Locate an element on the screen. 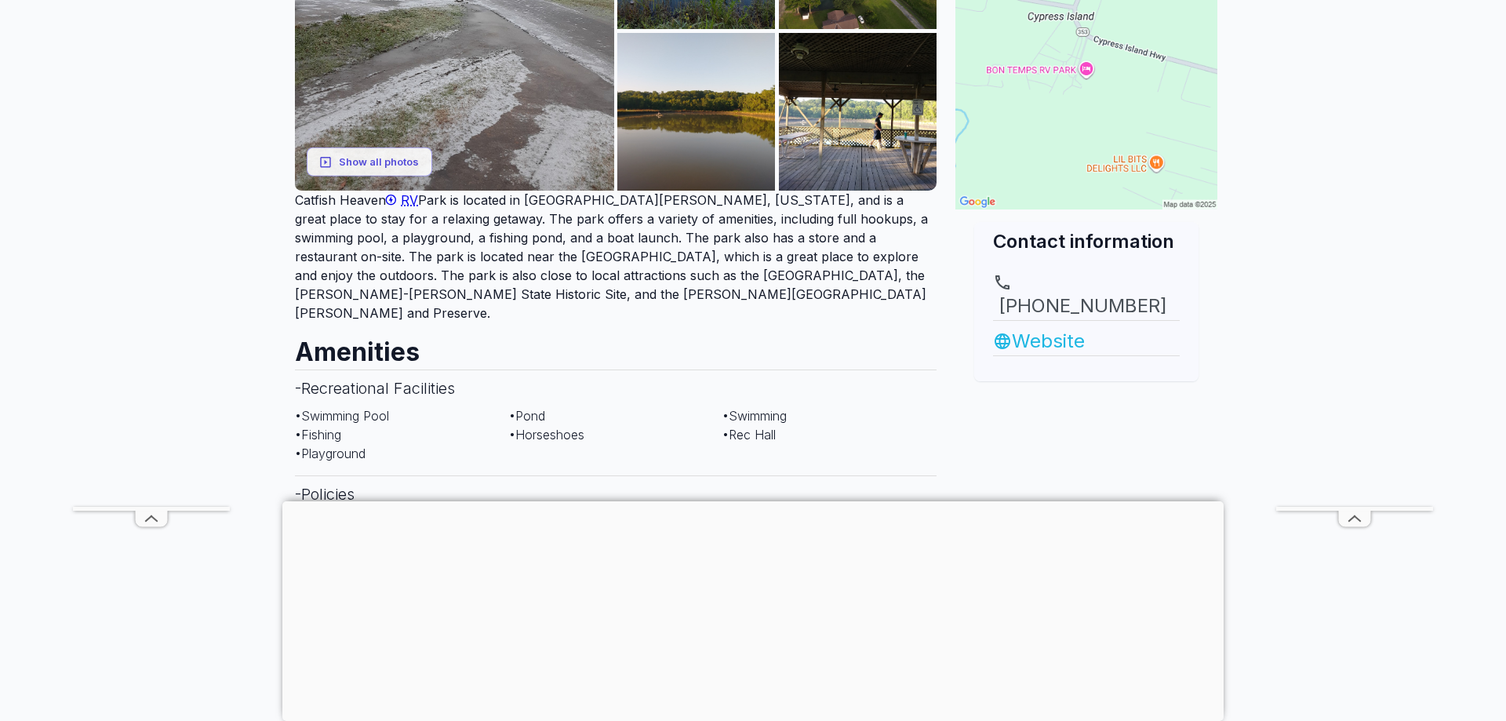 Image resolution: width=1506 pixels, height=721 pixels. span: • Swimming is located at coordinates (755, 416).